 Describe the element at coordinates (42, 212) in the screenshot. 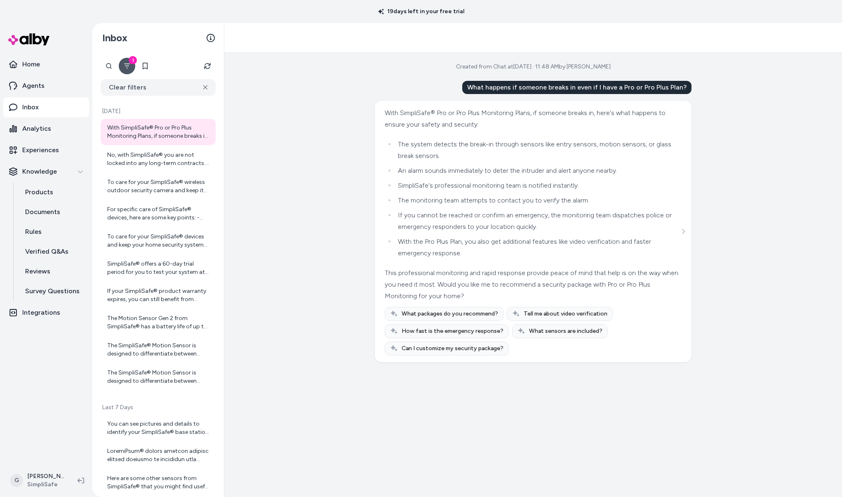

I see `p: Documents` at that location.